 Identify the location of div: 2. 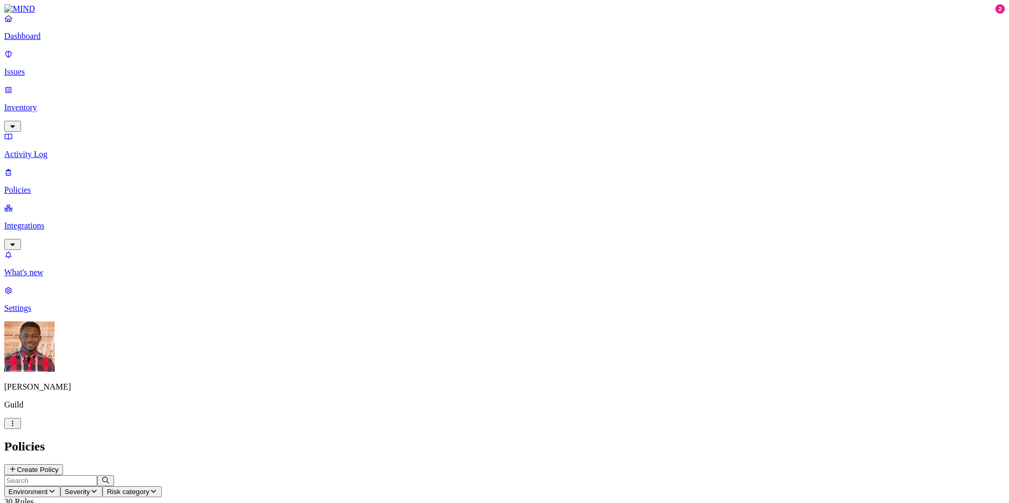
(1000, 9).